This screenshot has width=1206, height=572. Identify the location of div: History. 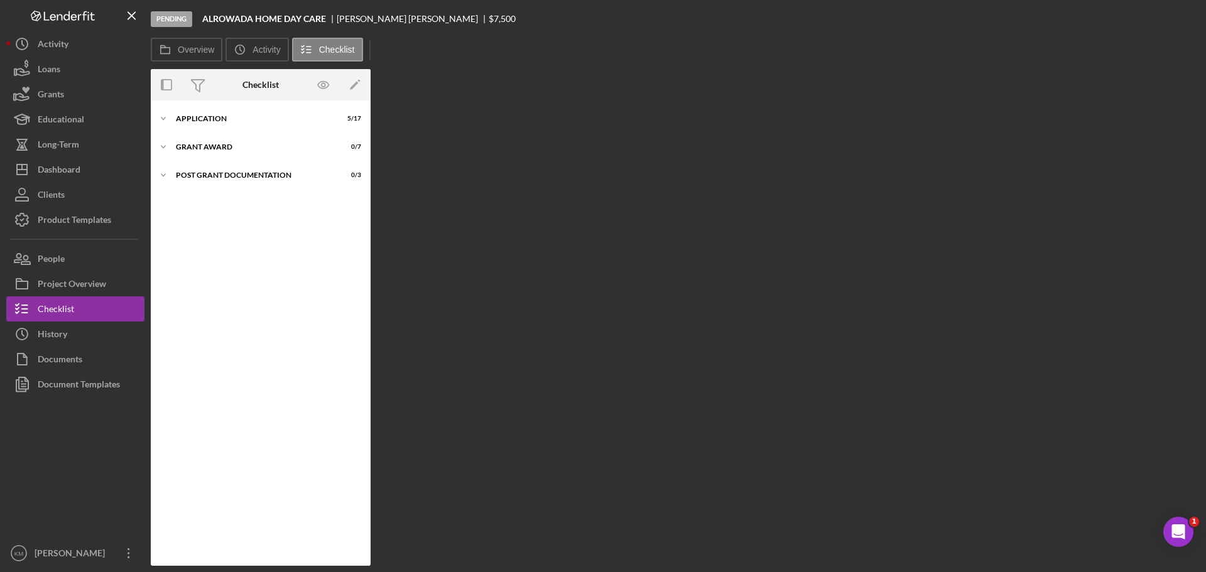
(52, 335).